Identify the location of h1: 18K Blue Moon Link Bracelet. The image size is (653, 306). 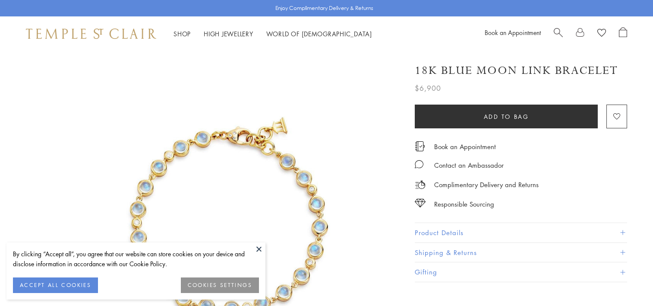
(516, 70).